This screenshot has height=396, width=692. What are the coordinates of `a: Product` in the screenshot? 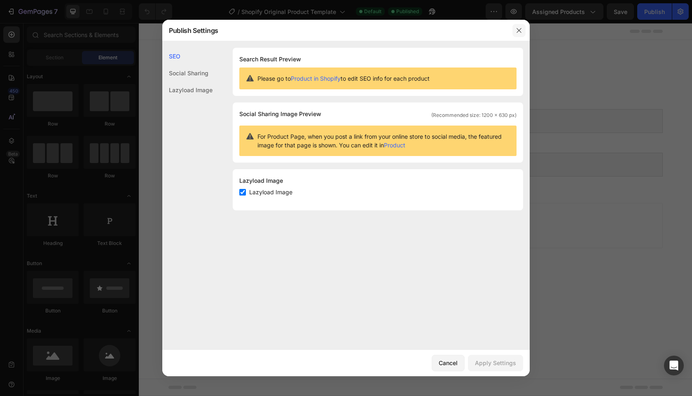 It's located at (395, 145).